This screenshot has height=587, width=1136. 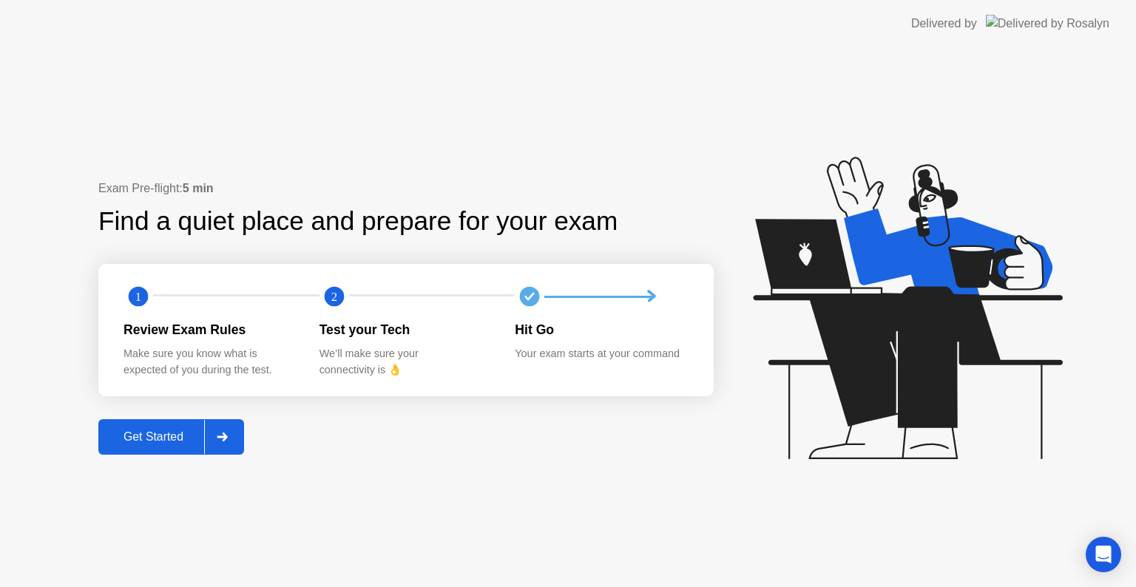 What do you see at coordinates (138, 297) in the screenshot?
I see `text: 1` at bounding box center [138, 297].